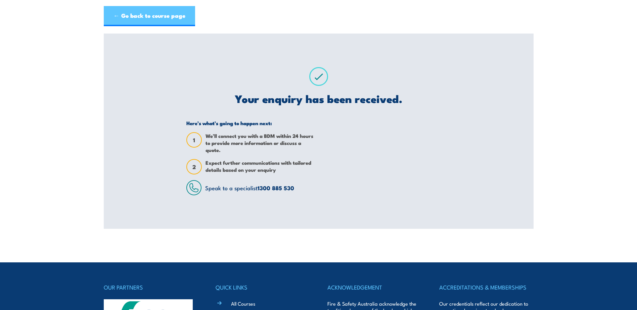  What do you see at coordinates (263, 288) in the screenshot?
I see `h4: QUICK LINKS` at bounding box center [263, 288].